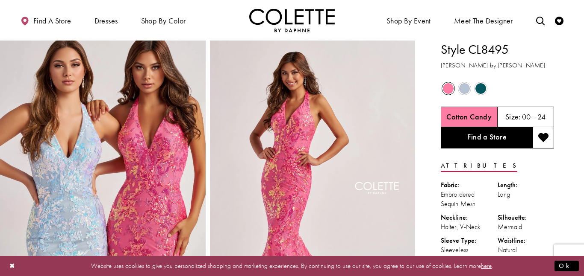  Describe the element at coordinates (469, 218) in the screenshot. I see `div: Neckline:` at that location.